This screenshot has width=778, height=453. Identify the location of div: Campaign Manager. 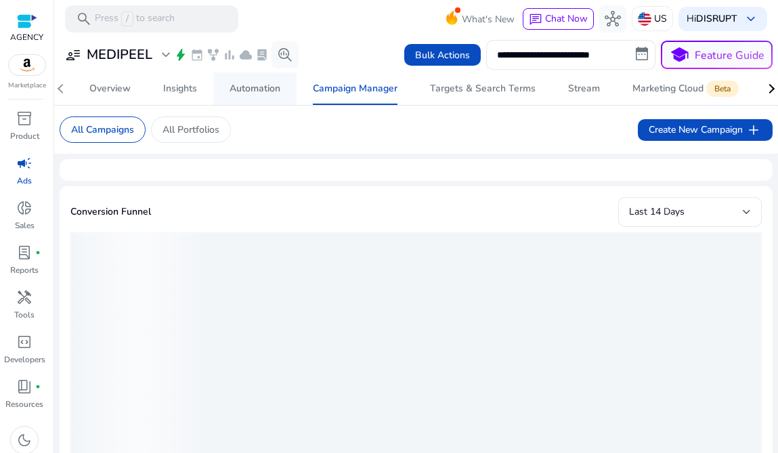
(355, 89).